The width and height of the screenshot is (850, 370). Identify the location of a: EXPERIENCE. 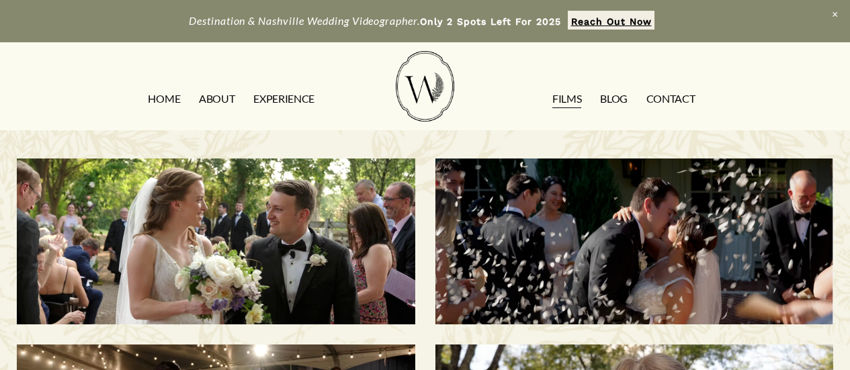
(283, 99).